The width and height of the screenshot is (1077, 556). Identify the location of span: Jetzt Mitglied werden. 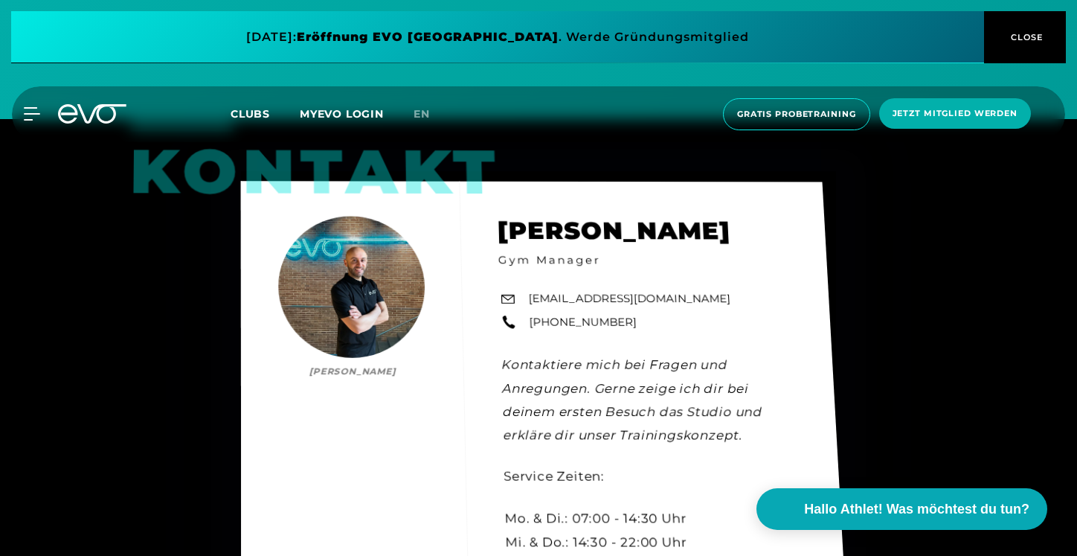
(955, 113).